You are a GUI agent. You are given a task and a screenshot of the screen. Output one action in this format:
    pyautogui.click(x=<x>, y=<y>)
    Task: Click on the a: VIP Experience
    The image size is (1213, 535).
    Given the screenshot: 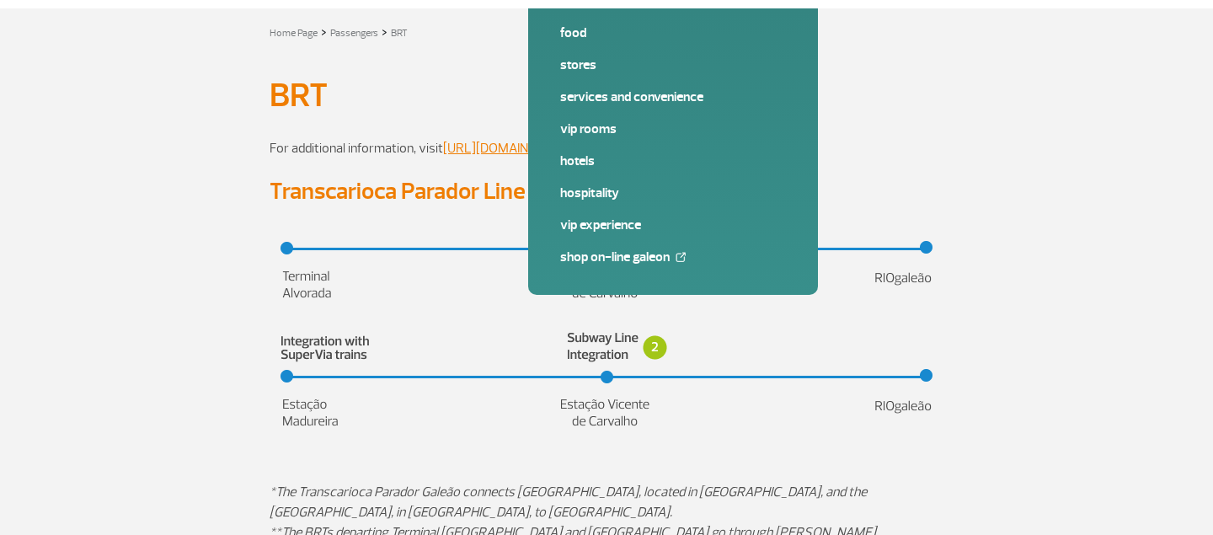 What is the action you would take?
    pyautogui.click(x=673, y=225)
    